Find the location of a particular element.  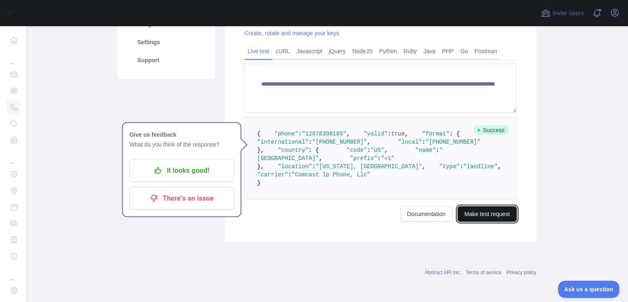

button: There's an issue is located at coordinates (181, 198).